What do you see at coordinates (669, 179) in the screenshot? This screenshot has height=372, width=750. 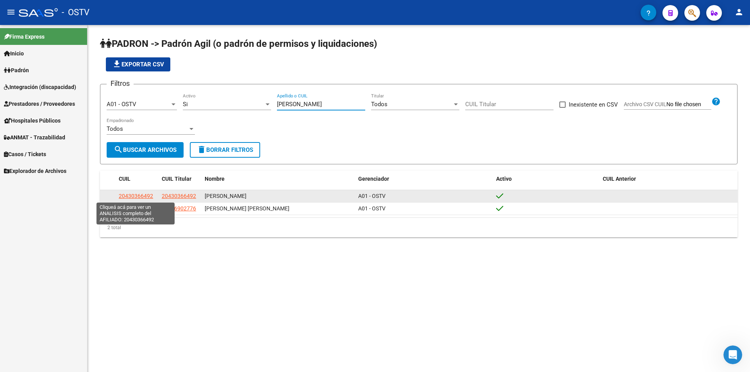 I see `datatable-header-cell: CUIL Anterior` at bounding box center [669, 179].